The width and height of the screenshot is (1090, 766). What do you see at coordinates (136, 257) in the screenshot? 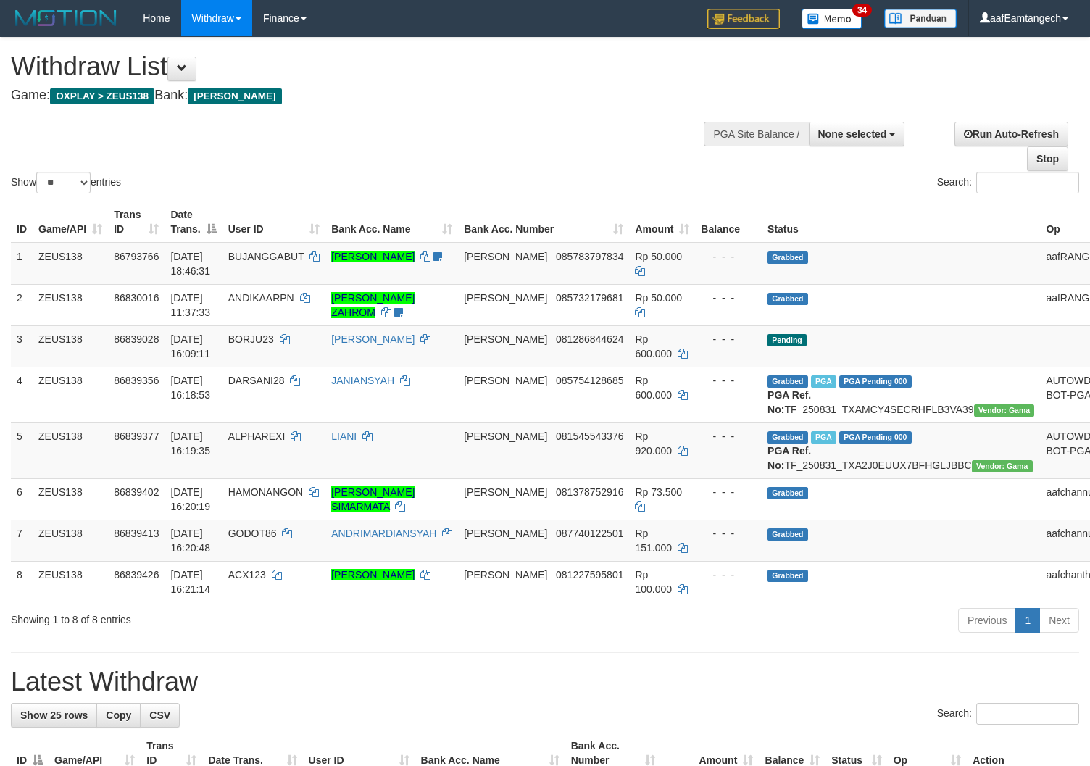
I see `span: 86793766` at bounding box center [136, 257].